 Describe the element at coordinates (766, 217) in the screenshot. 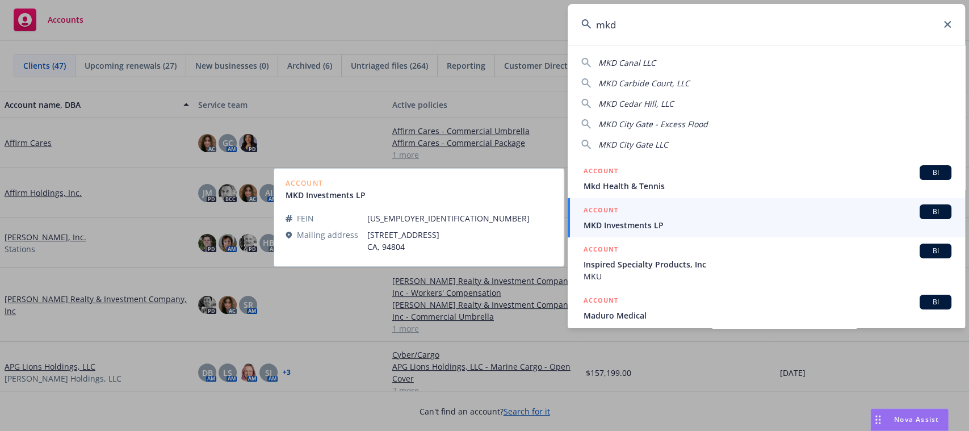

I see `a: ACCOUNTBIMKD Investments LP` at that location.